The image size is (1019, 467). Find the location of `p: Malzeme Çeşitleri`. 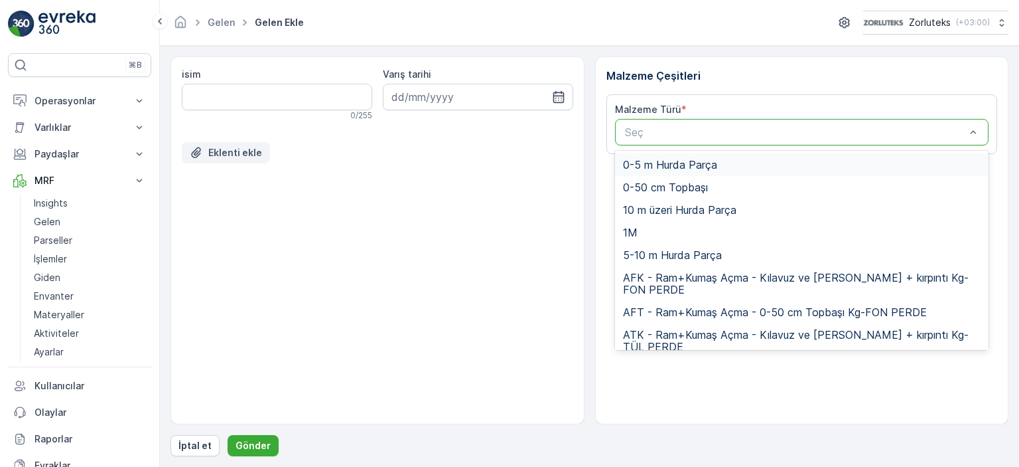

p: Malzeme Çeşitleri is located at coordinates (802, 76).